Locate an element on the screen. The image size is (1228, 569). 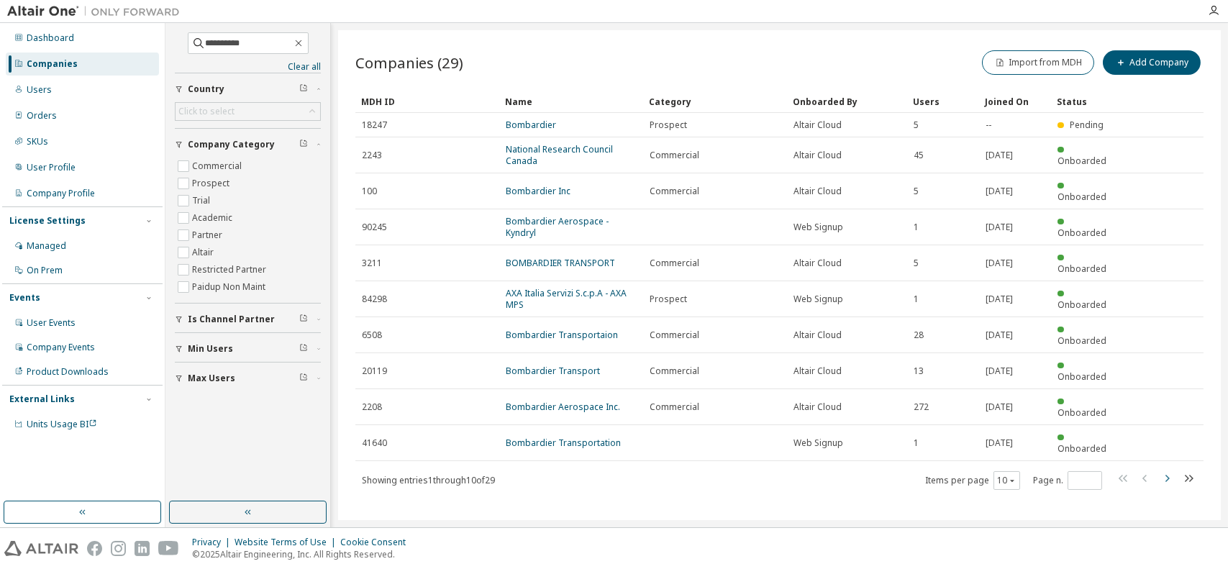
img: linkedin.svg is located at coordinates (142, 548).